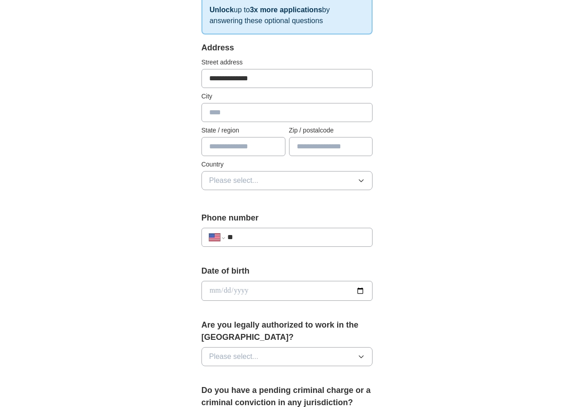  What do you see at coordinates (287, 62) in the screenshot?
I see `label: Street address` at bounding box center [287, 62].